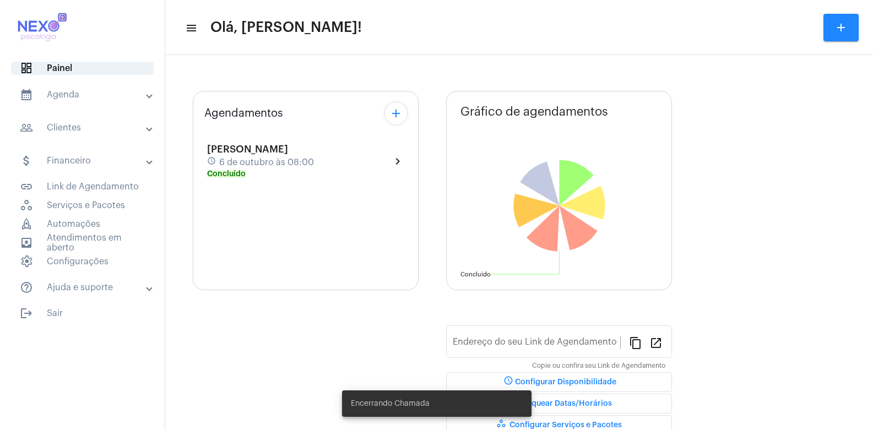 Image resolution: width=873 pixels, height=430 pixels. I want to click on span: Atendimentos em aberto, so click(82, 243).